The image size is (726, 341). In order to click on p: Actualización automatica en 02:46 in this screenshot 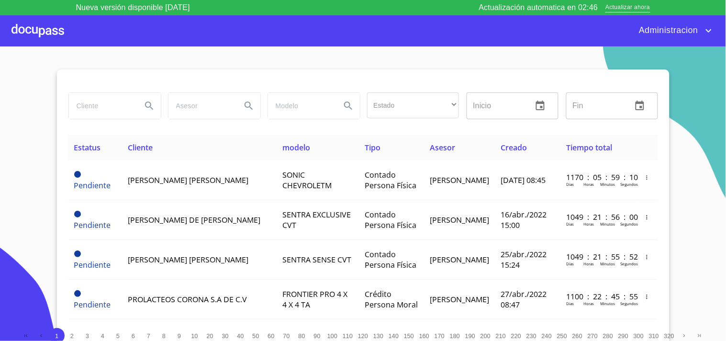, I will do `click(538, 8)`.